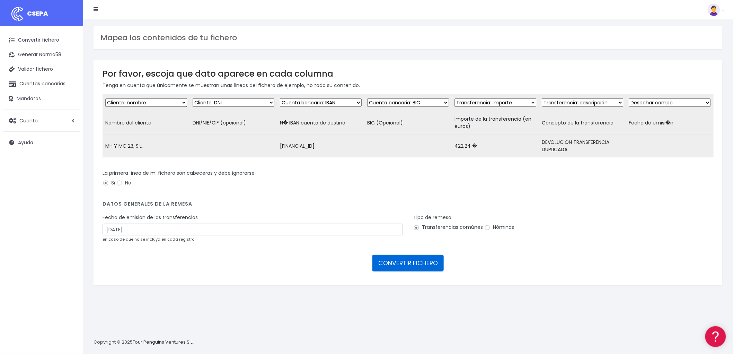  What do you see at coordinates (408, 73) in the screenshot?
I see `h3: Por favor, escoja que dato aparece en cada columna` at bounding box center [408, 73].